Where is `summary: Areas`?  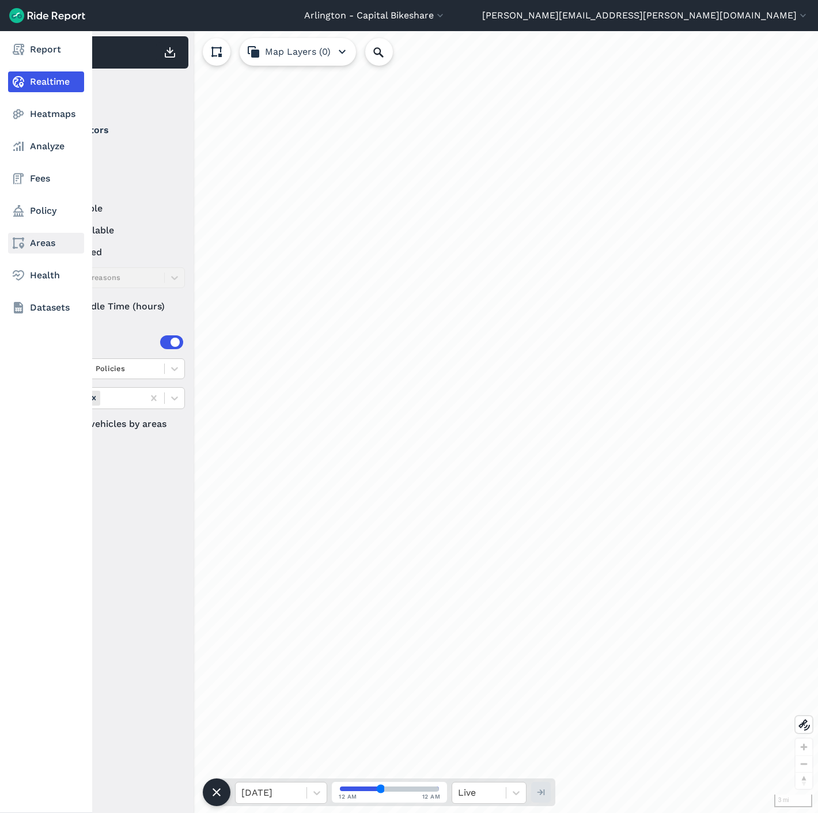
summary: Areas is located at coordinates (115, 342).